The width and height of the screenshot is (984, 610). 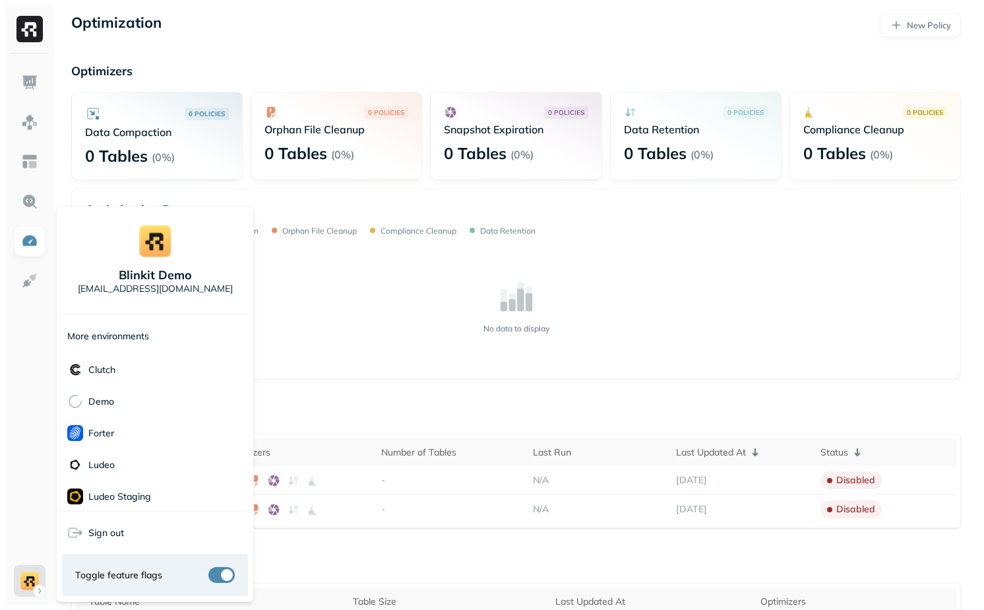 I want to click on img: Blinkit Demo, so click(x=155, y=241).